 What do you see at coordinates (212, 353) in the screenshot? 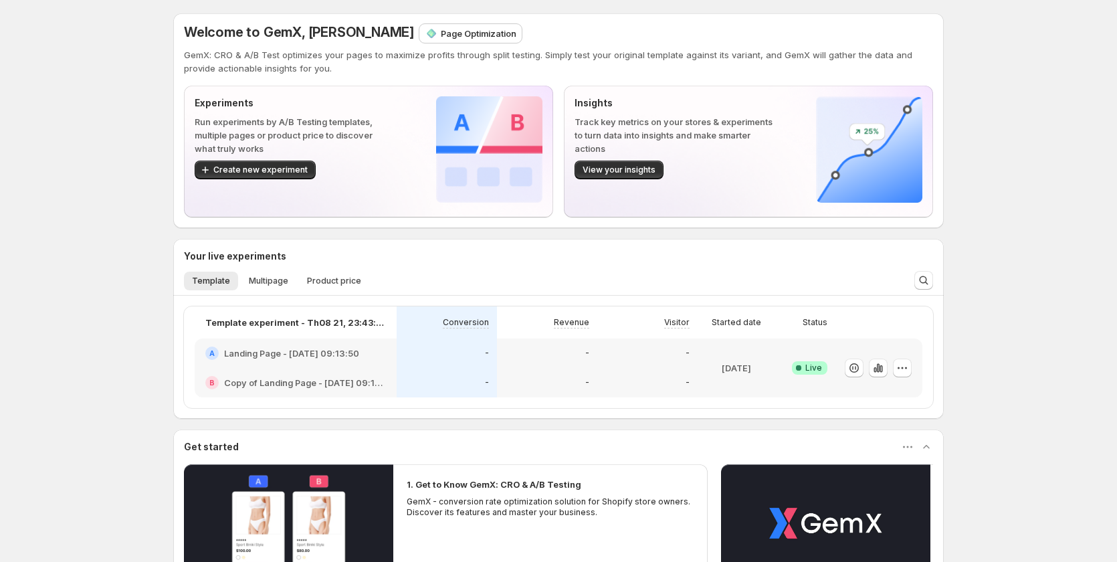
I see `h2: A` at bounding box center [212, 353].